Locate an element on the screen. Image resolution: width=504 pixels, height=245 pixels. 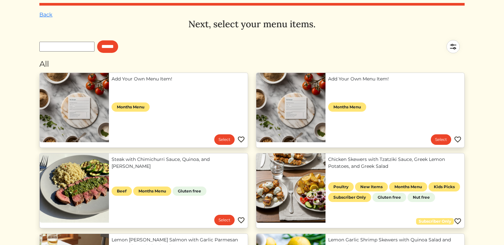
div: All is located at coordinates (252, 64).